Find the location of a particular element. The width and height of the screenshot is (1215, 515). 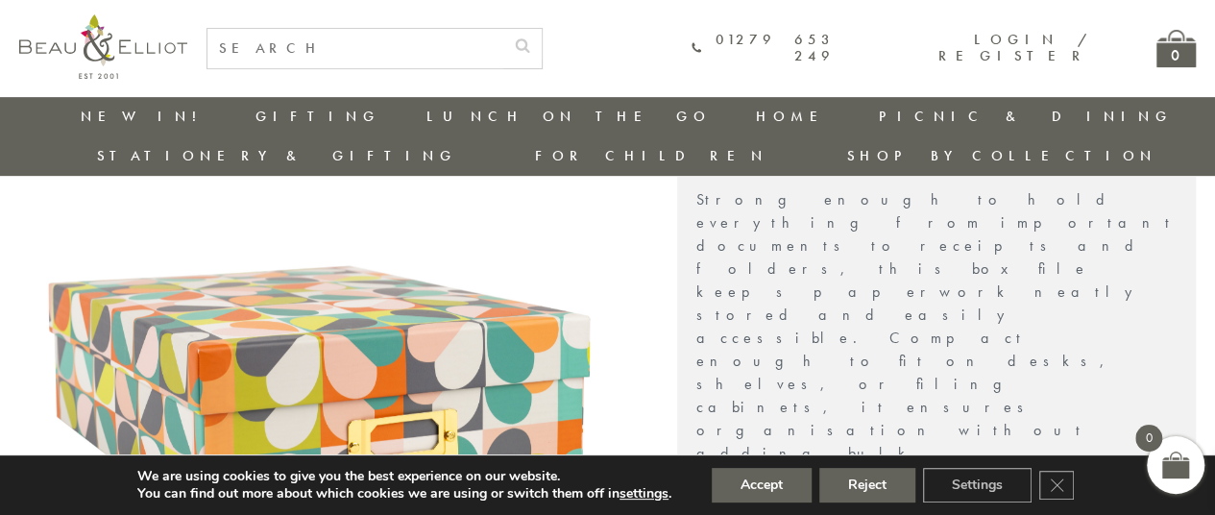

a: For Children is located at coordinates (651, 156).